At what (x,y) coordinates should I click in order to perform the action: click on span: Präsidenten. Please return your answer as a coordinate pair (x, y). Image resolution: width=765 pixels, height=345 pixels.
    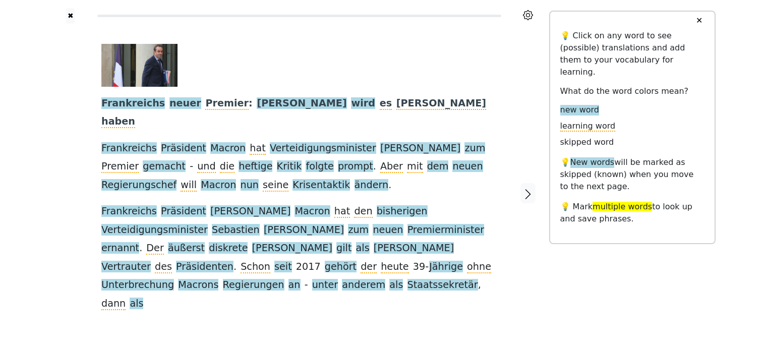
    Looking at the image, I should click on (205, 267).